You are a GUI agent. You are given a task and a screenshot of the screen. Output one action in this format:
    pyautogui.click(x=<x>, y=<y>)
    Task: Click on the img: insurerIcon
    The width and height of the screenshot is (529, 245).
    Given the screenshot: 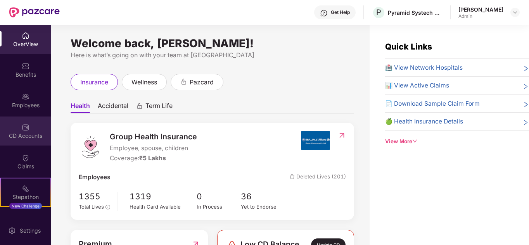 What is the action you would take?
    pyautogui.click(x=315, y=141)
    